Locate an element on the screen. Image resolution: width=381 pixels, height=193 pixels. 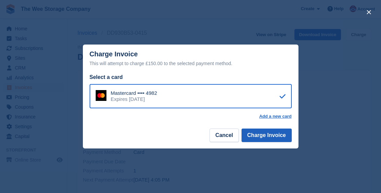
div: This will attempt to charge £150.00 to the selected payment method. is located at coordinates (191, 63).